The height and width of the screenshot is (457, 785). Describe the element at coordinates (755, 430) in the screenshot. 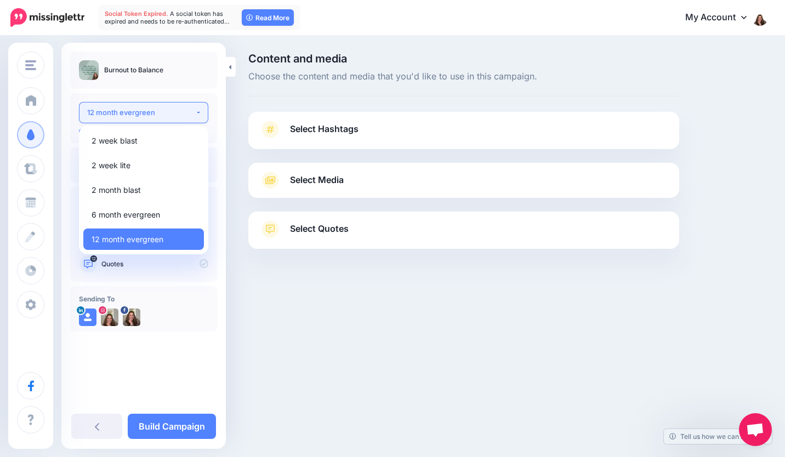

I see `a: Open chat` at that location.